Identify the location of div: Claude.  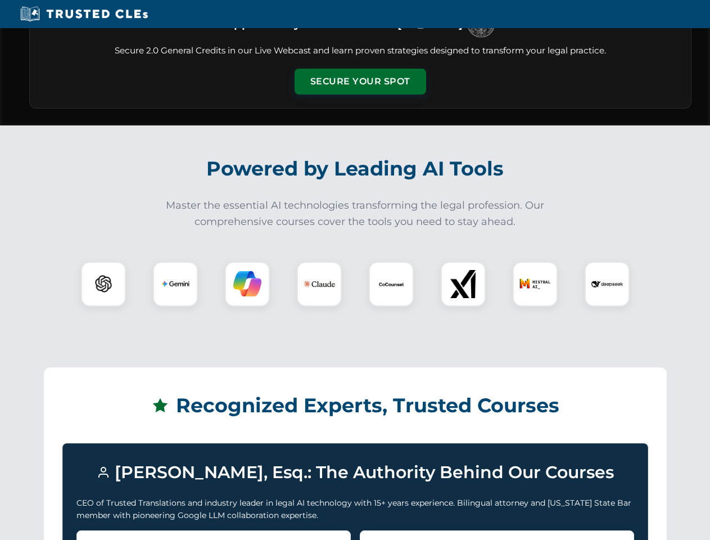
(319, 284).